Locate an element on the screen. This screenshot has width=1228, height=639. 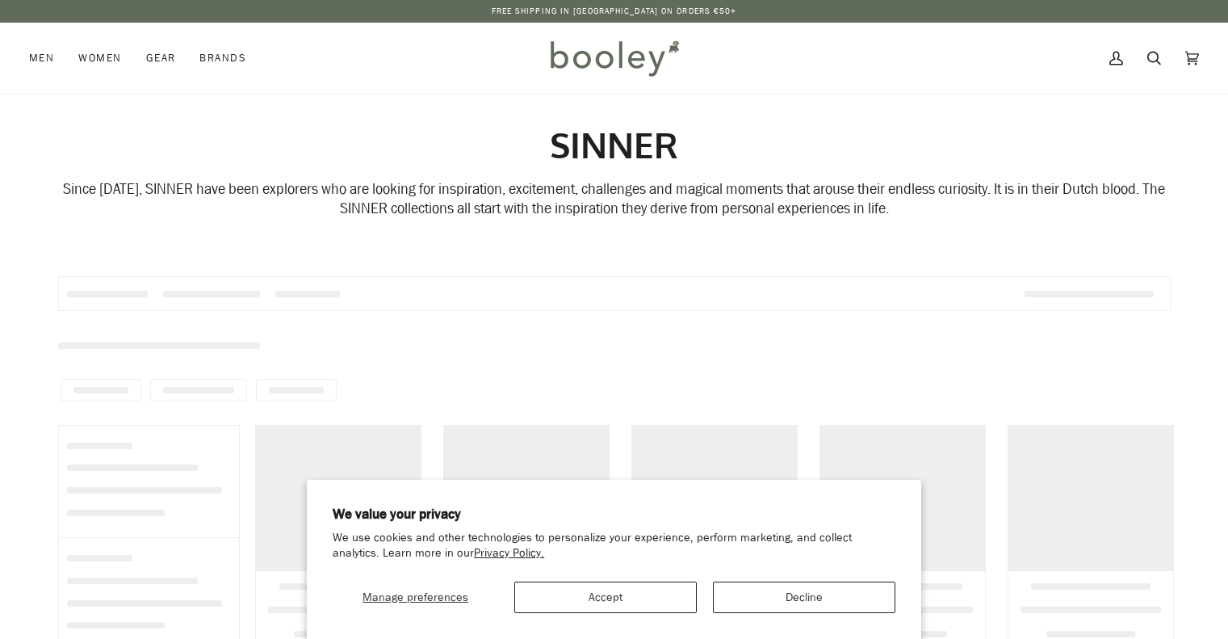
h2: We value your privacy is located at coordinates (614, 514).